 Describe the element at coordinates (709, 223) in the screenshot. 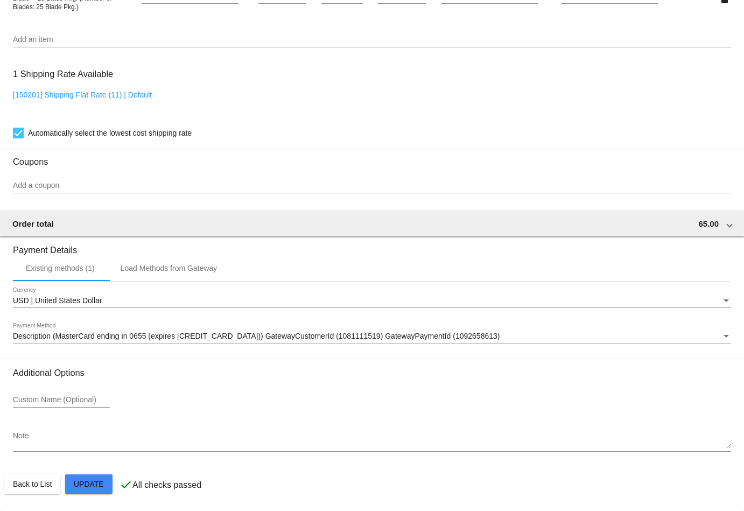

I see `span: 65.00` at that location.